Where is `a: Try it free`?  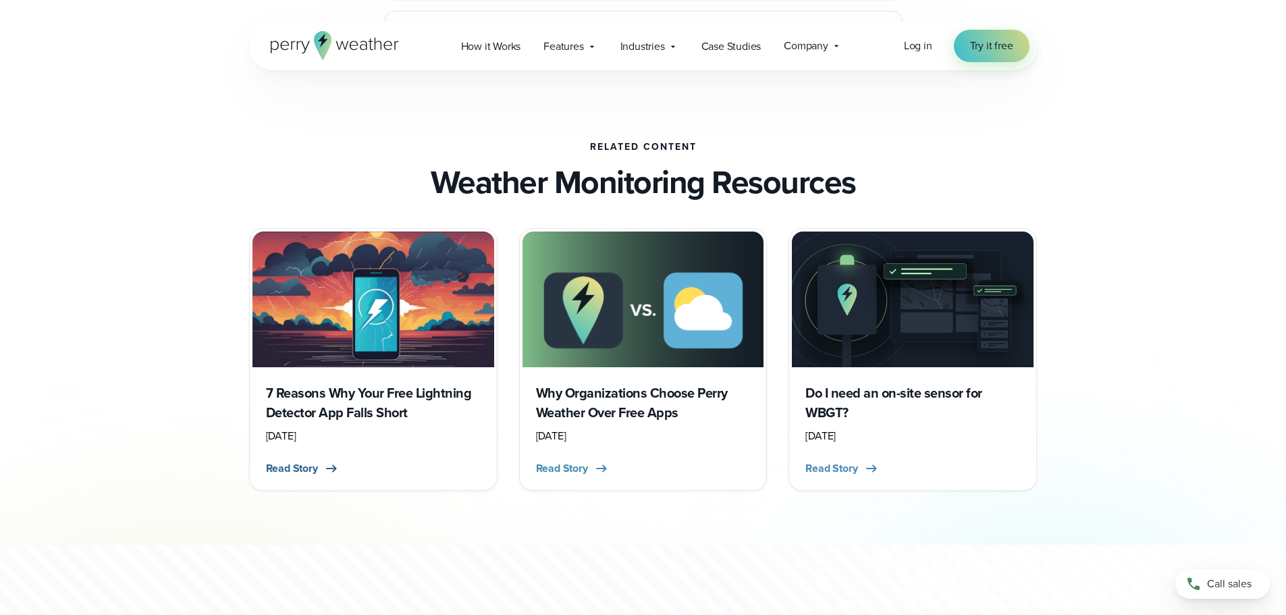
a: Try it free is located at coordinates (992, 46).